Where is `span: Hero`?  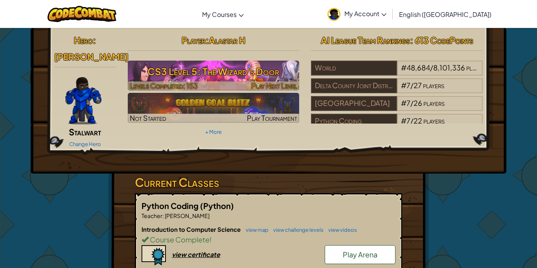 span: Hero is located at coordinates (83, 40).